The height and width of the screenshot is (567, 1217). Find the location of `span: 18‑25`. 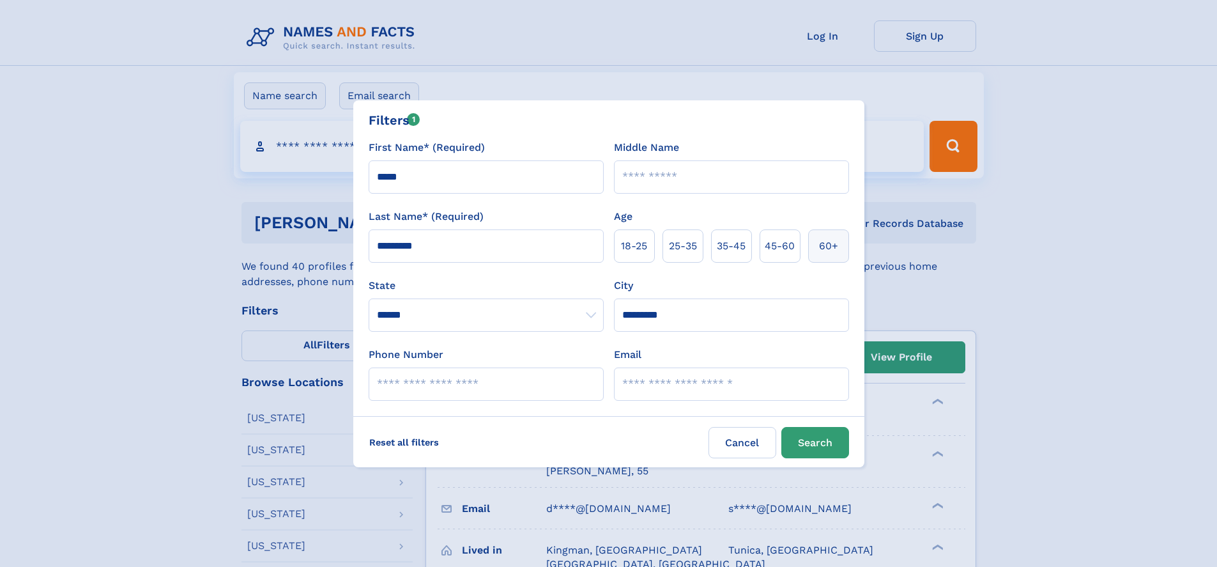

span: 18‑25 is located at coordinates (634, 246).